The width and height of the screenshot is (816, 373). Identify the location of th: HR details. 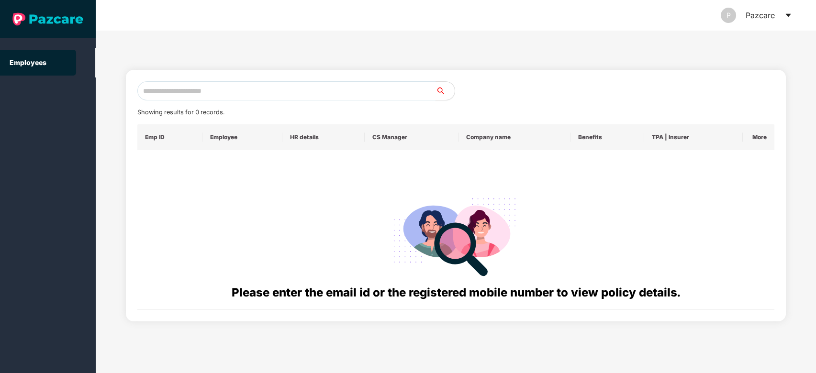
(323, 137).